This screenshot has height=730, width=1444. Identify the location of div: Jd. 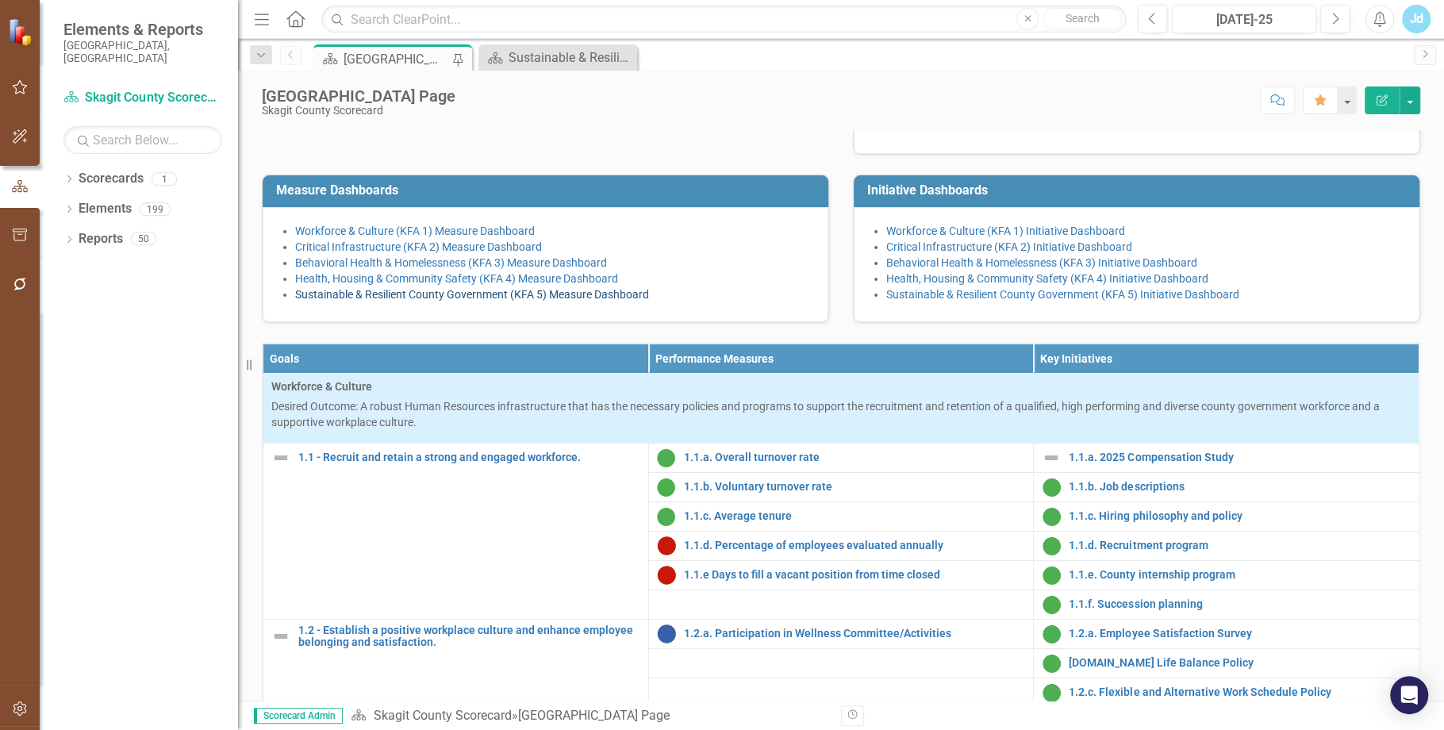
(1416, 19).